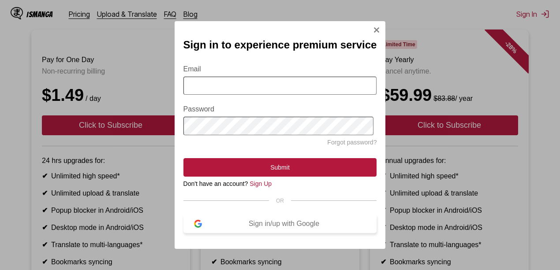 This screenshot has width=560, height=270. Describe the element at coordinates (280, 45) in the screenshot. I see `h2: Sign in to experience premium service` at that location.